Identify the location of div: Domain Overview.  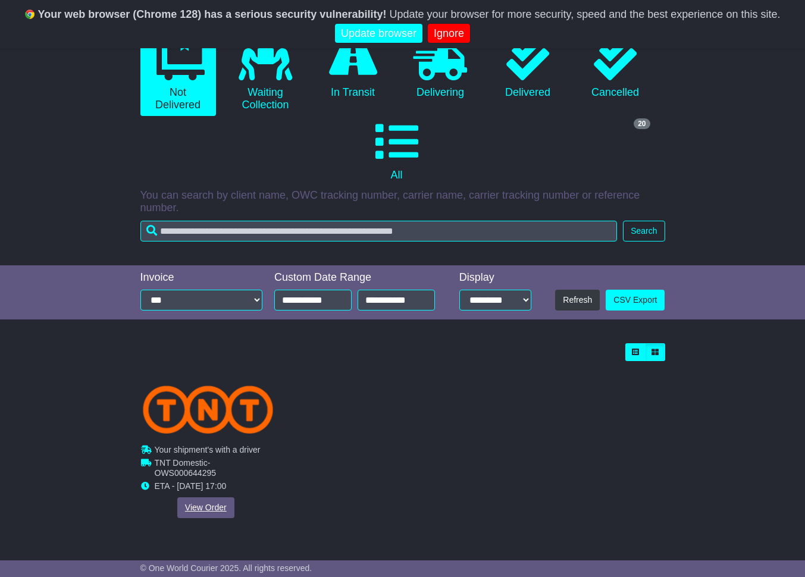
(77, 74).